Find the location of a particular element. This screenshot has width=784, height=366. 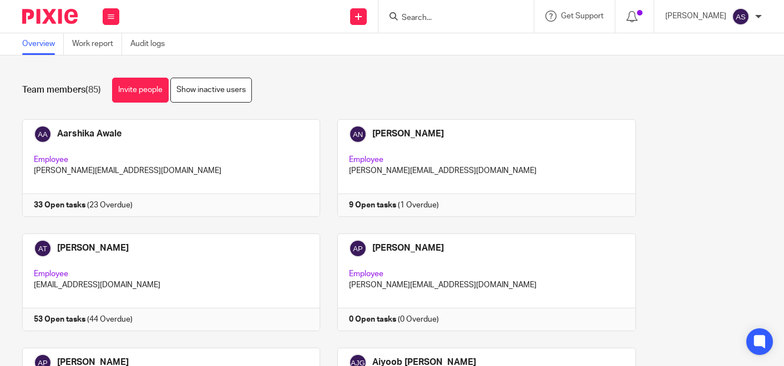

h1: Team members is located at coordinates (62, 90).